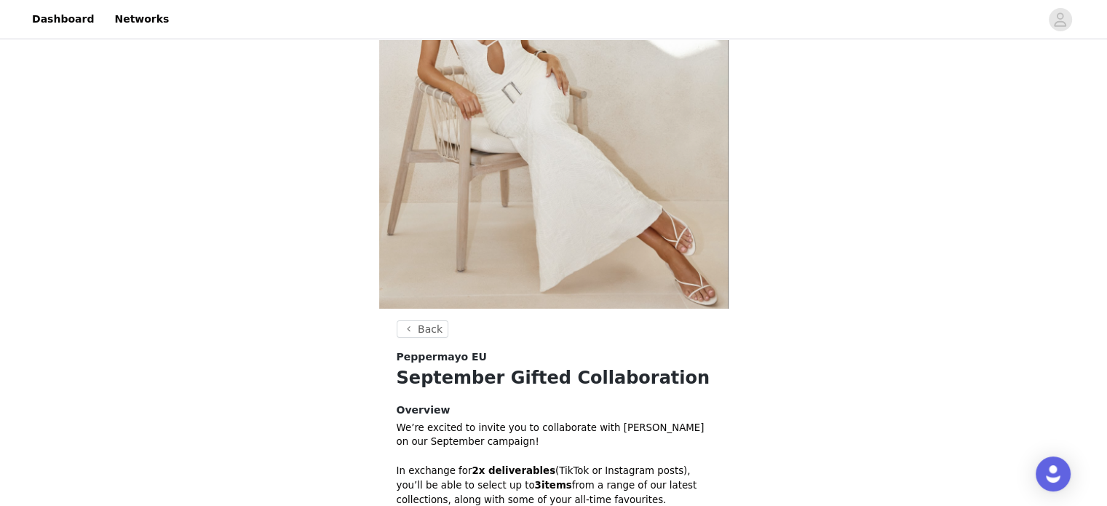 This screenshot has width=1107, height=506. What do you see at coordinates (538, 485) in the screenshot?
I see `strong: 3` at bounding box center [538, 485].